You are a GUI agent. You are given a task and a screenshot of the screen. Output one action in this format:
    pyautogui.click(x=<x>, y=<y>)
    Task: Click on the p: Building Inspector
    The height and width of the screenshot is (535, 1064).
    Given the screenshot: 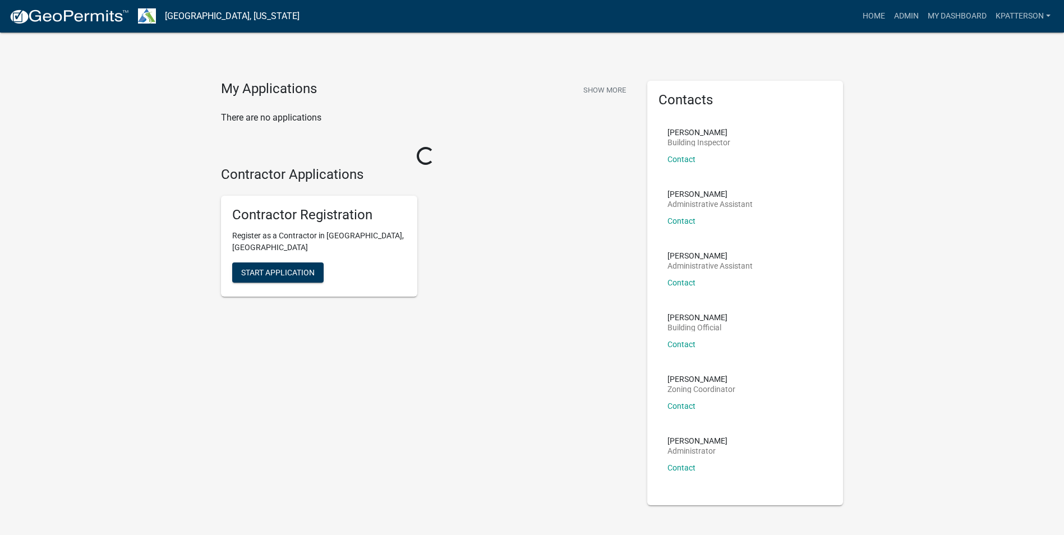 What is the action you would take?
    pyautogui.click(x=699, y=143)
    